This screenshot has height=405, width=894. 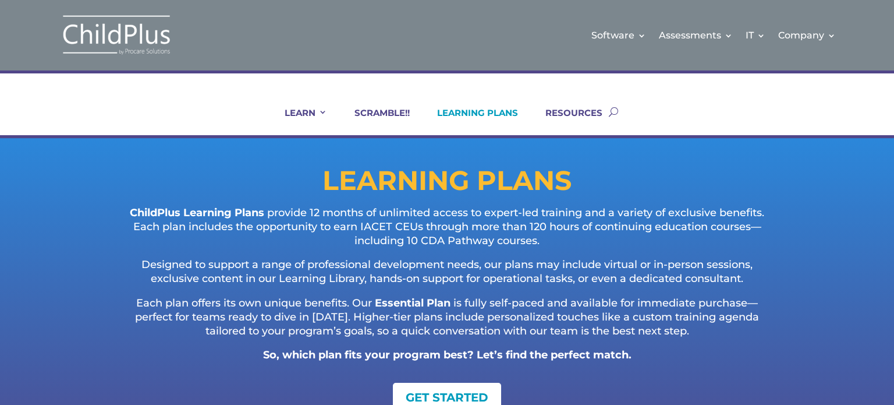 What do you see at coordinates (566, 121) in the screenshot?
I see `a: RESOURCES` at bounding box center [566, 121].